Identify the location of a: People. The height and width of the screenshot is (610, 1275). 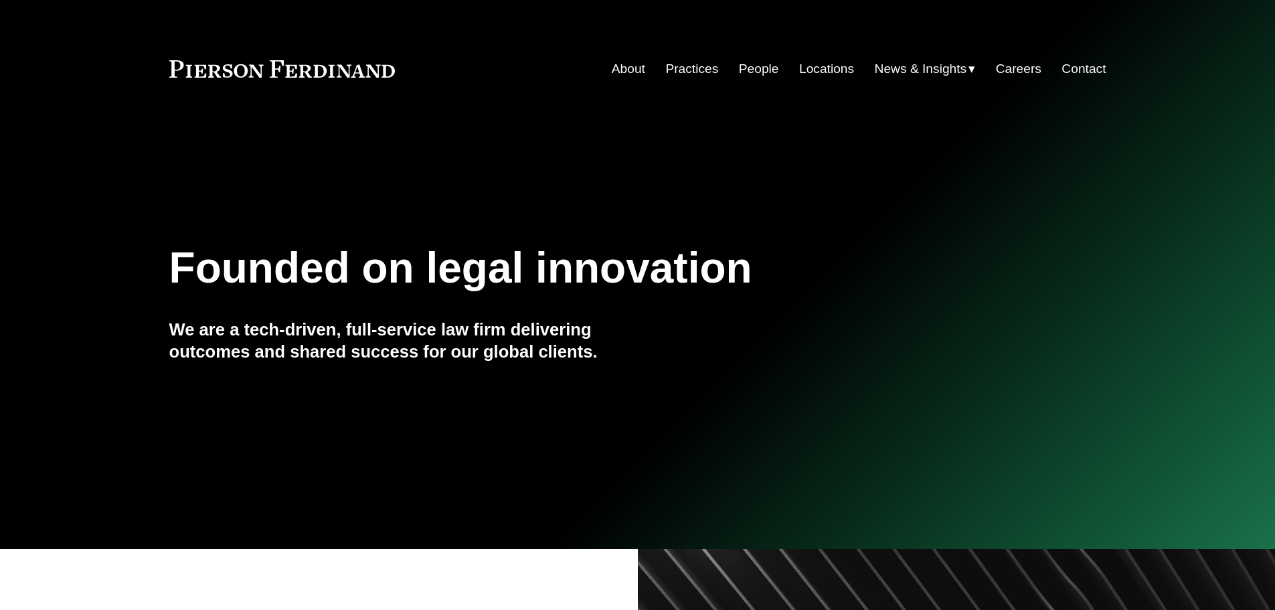
(759, 69).